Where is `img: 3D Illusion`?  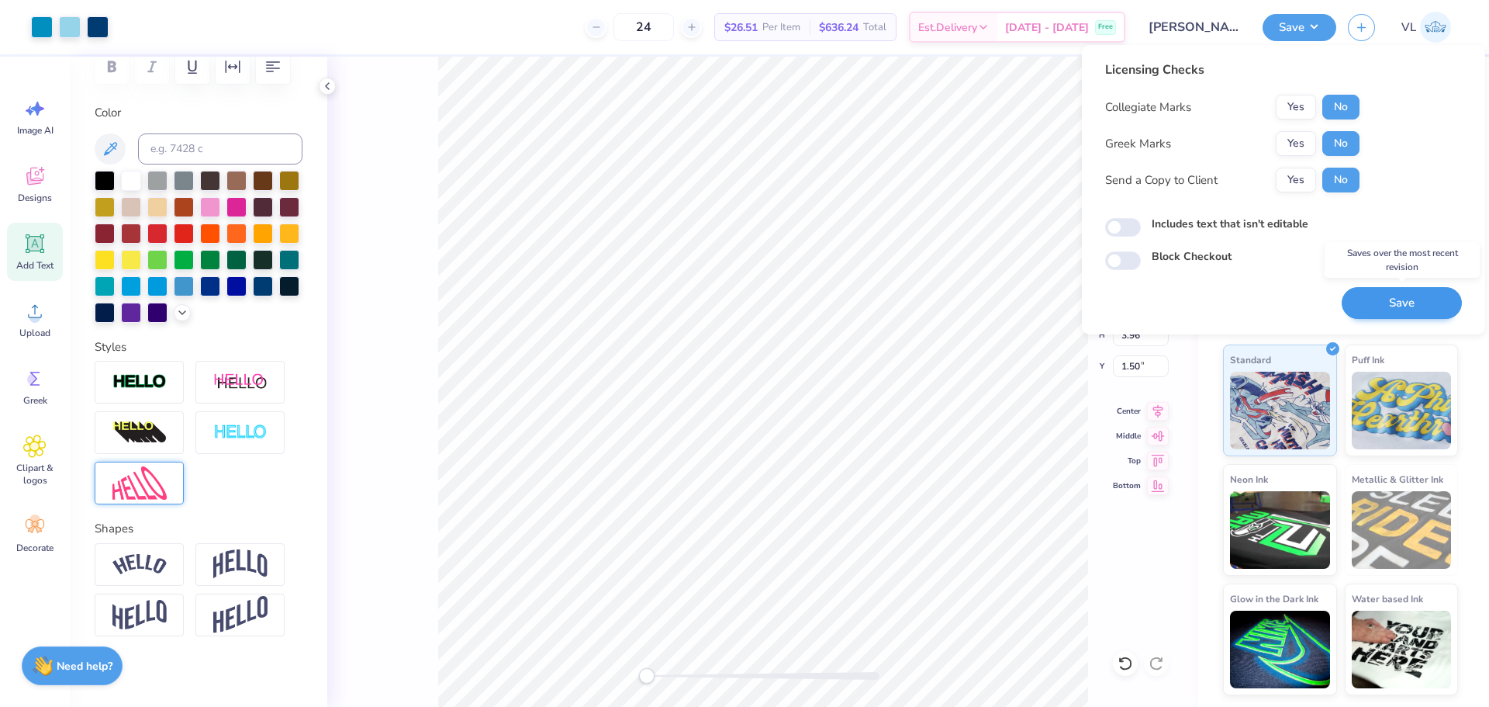
img: 3D Illusion is located at coordinates (140, 433).